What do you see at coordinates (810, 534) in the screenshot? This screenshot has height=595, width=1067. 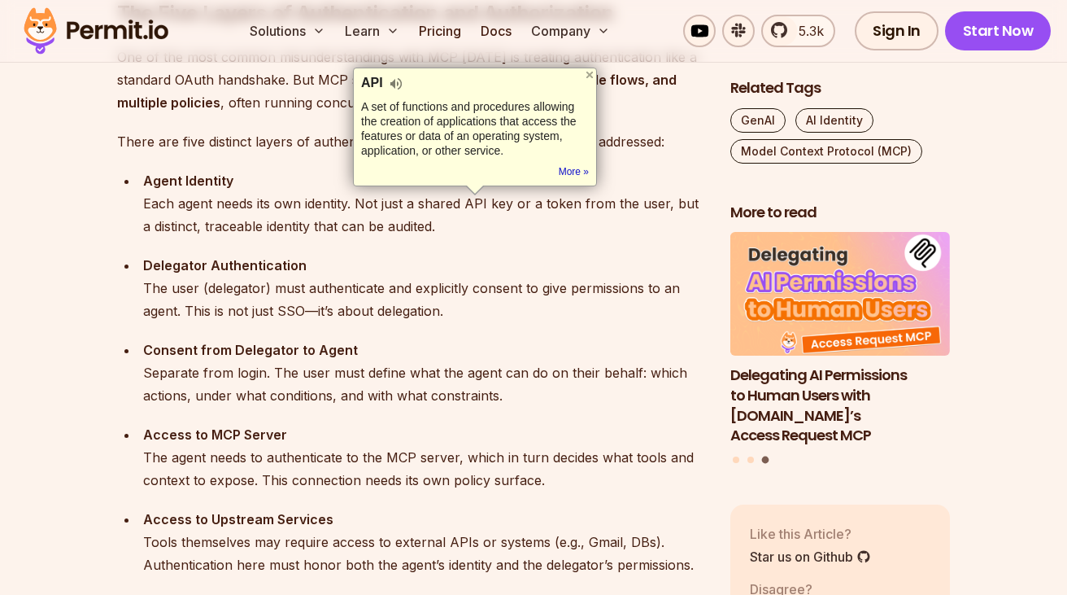 I see `p: Like this Article?` at bounding box center [810, 534].